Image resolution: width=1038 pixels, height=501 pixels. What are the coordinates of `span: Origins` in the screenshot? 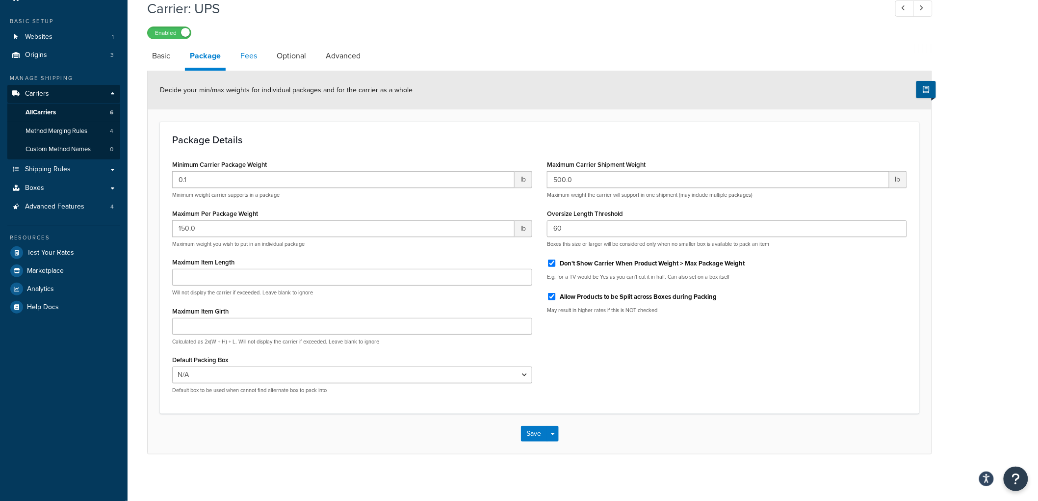 It's located at (36, 55).